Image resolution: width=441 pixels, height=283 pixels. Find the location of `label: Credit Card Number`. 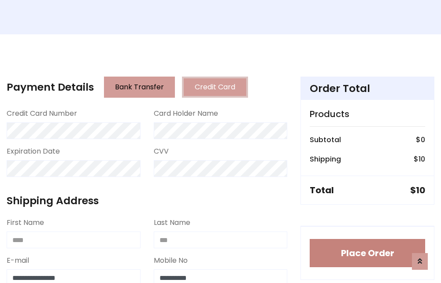

label: Credit Card Number is located at coordinates (42, 114).